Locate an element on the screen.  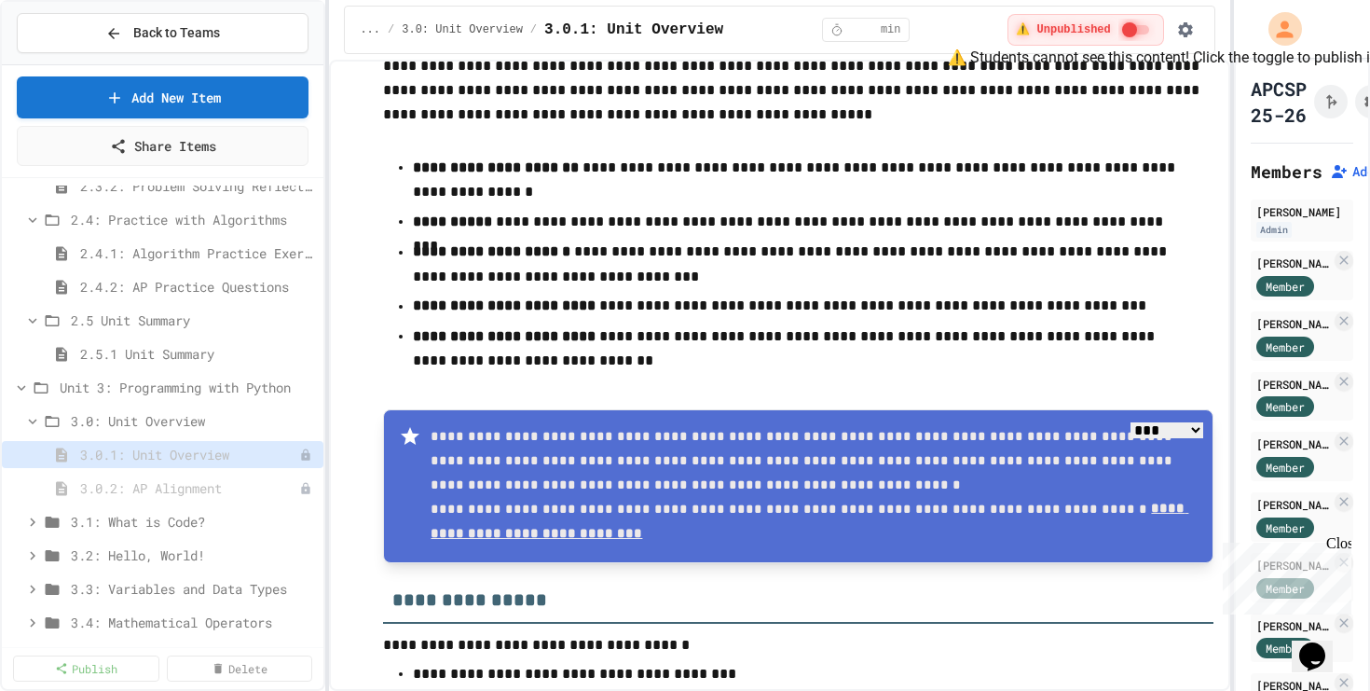
span: 3.1: What is Code? is located at coordinates (193, 521).